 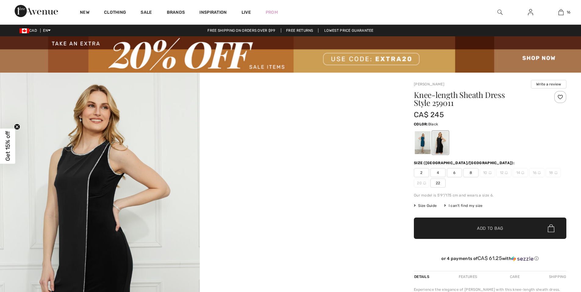 I want to click on span: Get 15% off, so click(x=8, y=146).